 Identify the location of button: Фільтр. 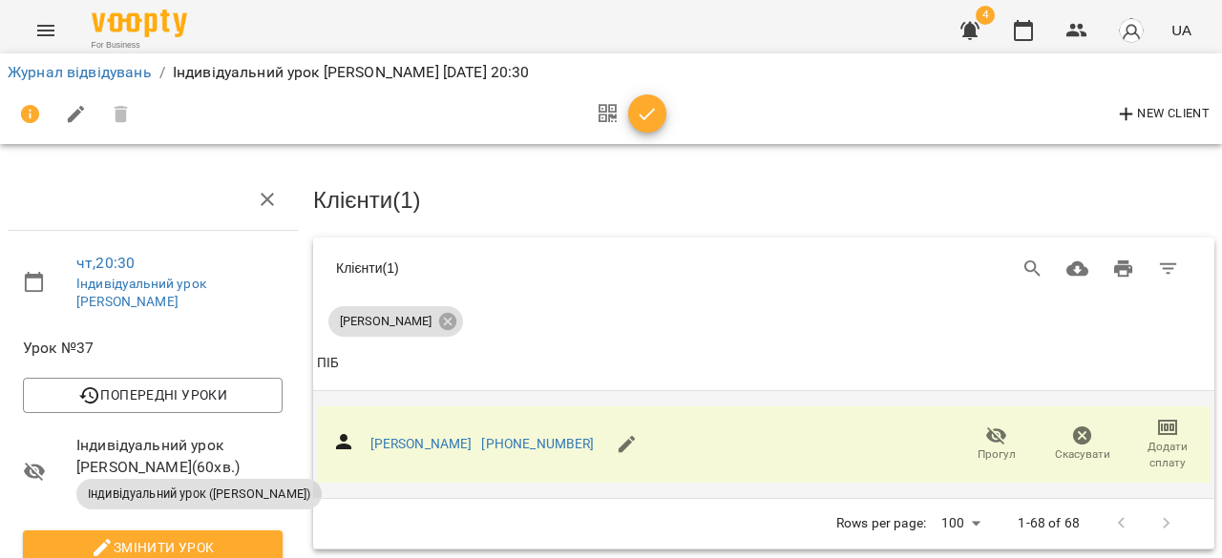
(1168, 269).